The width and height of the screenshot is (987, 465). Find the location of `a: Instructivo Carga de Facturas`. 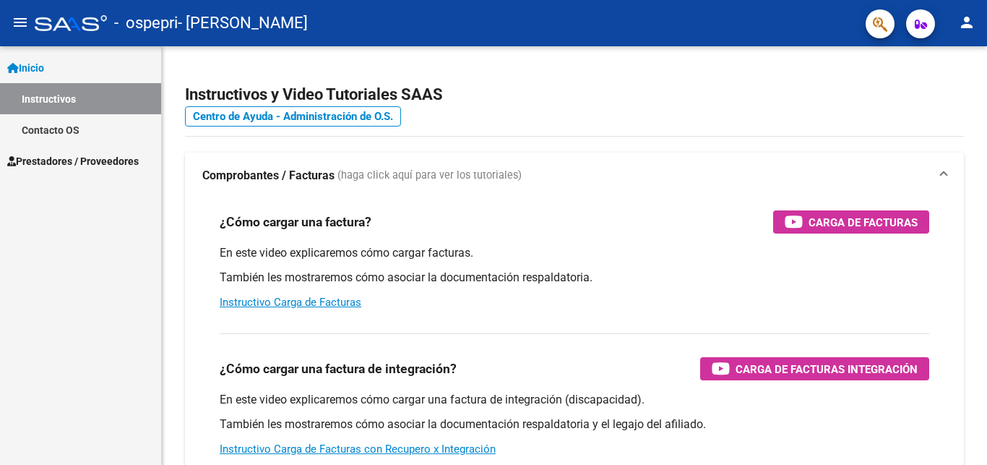

a: Instructivo Carga de Facturas is located at coordinates (290, 302).